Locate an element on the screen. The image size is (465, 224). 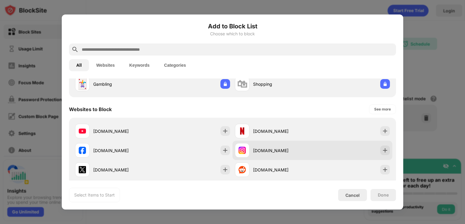
div: Select Items to Start is located at coordinates (94, 195).